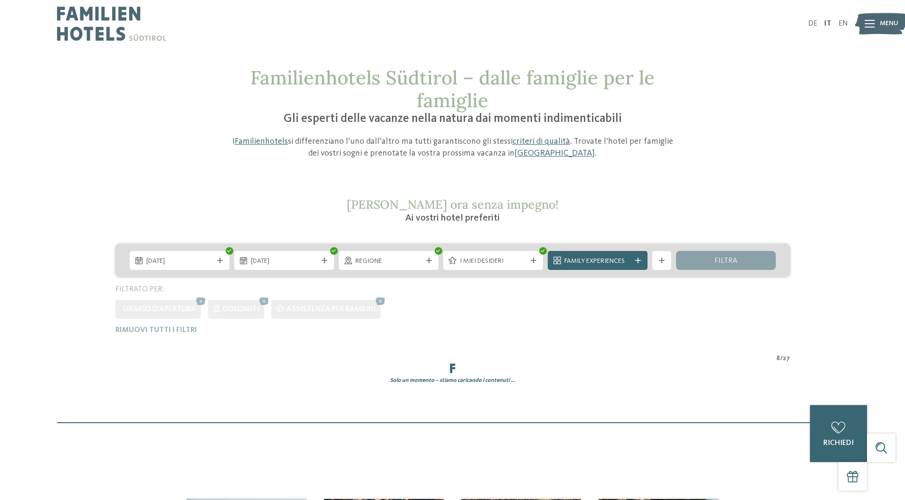 Image resolution: width=905 pixels, height=500 pixels. Describe the element at coordinates (786, 359) in the screenshot. I see `span: 27` at that location.